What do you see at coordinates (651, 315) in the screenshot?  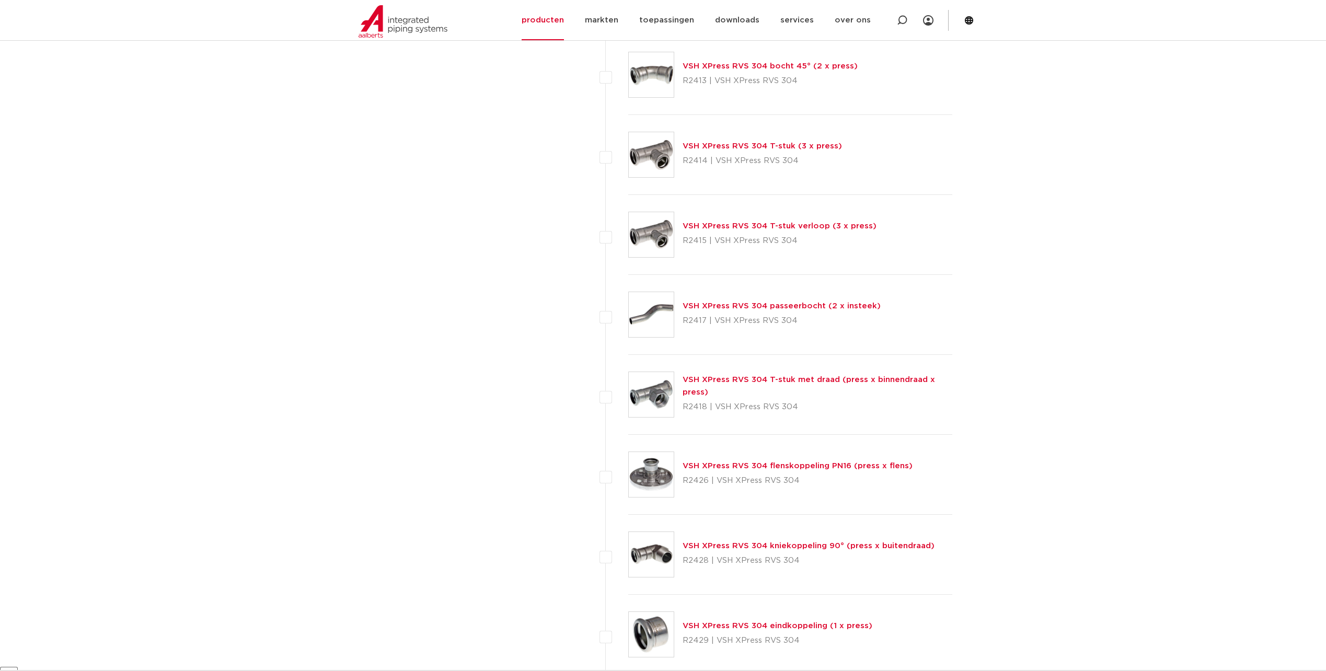 I see `img: Thumbnail for VSH XPress RVS 304 passeerbocht (2 x insteek)` at bounding box center [651, 315].